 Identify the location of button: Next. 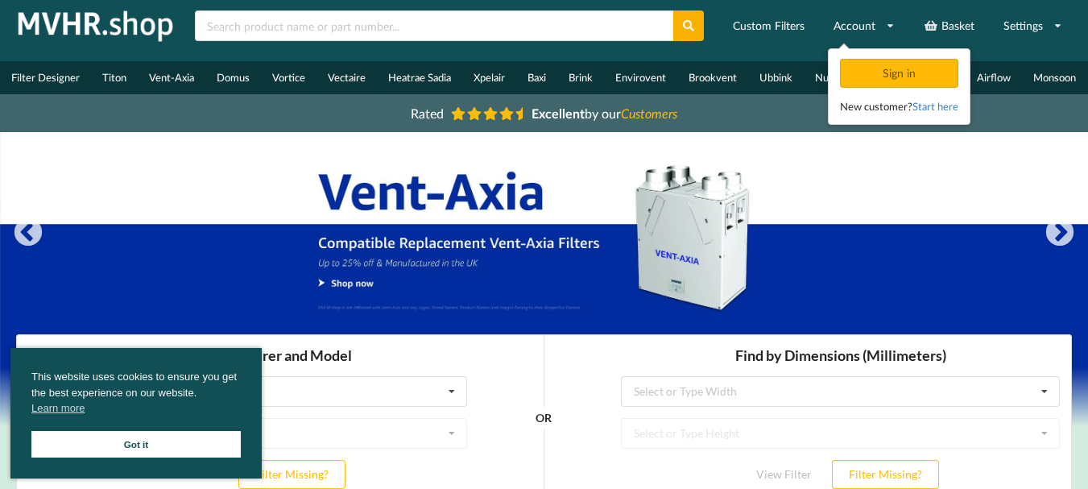
(1060, 234).